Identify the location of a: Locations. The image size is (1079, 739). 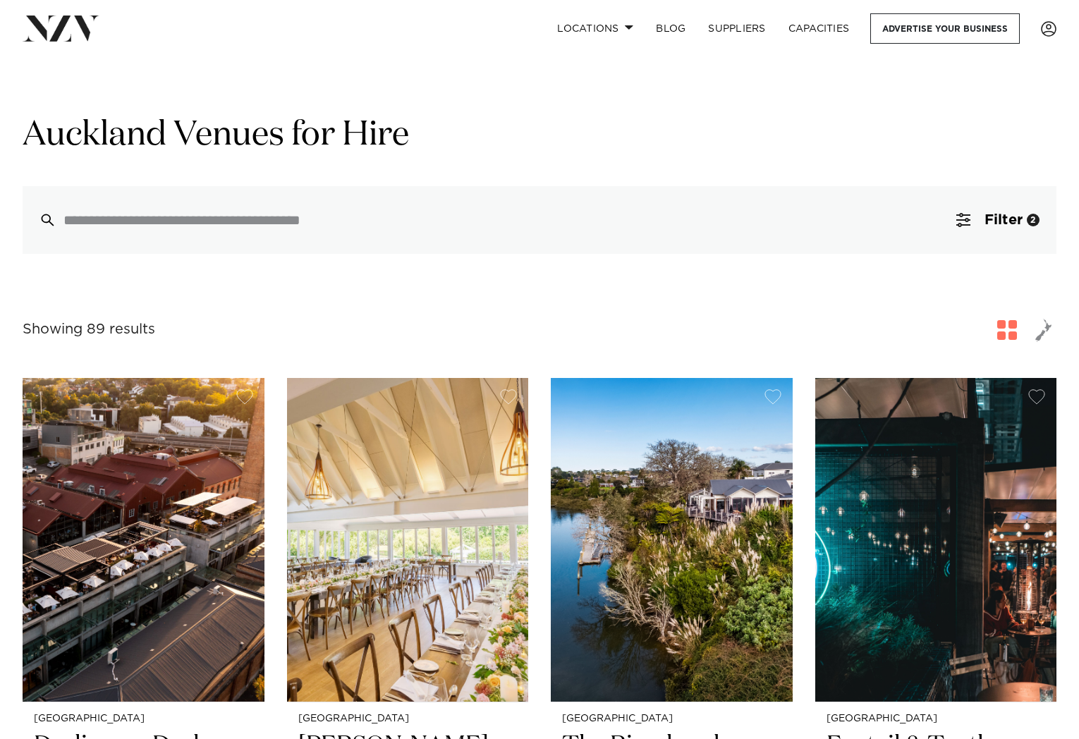
(595, 28).